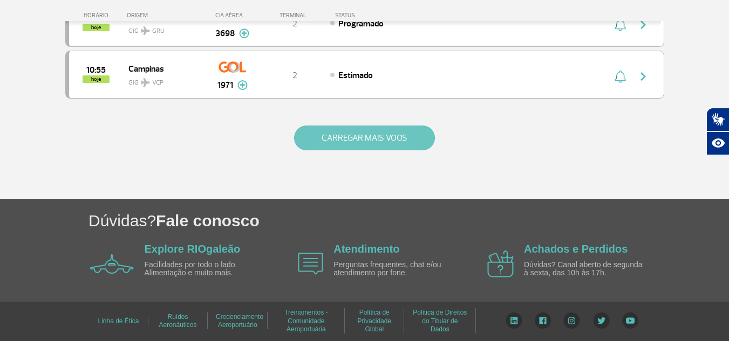  Describe the element at coordinates (208, 221) in the screenshot. I see `span: Fale conosco` at that location.